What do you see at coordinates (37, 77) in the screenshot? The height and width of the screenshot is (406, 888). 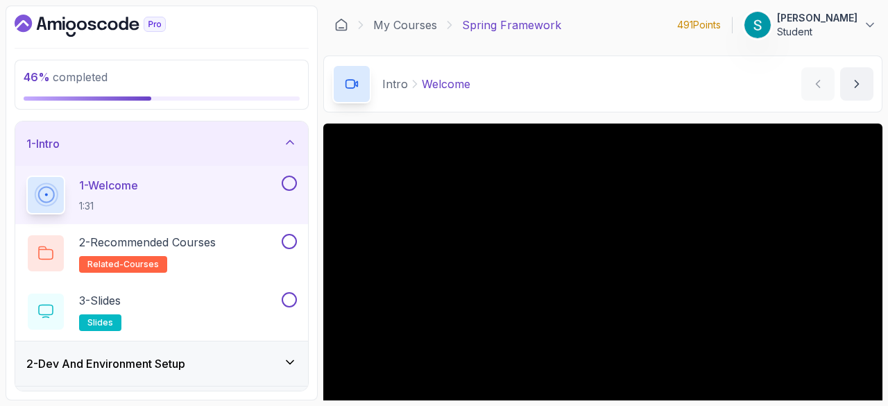 I see `span: 46 %` at bounding box center [37, 77].